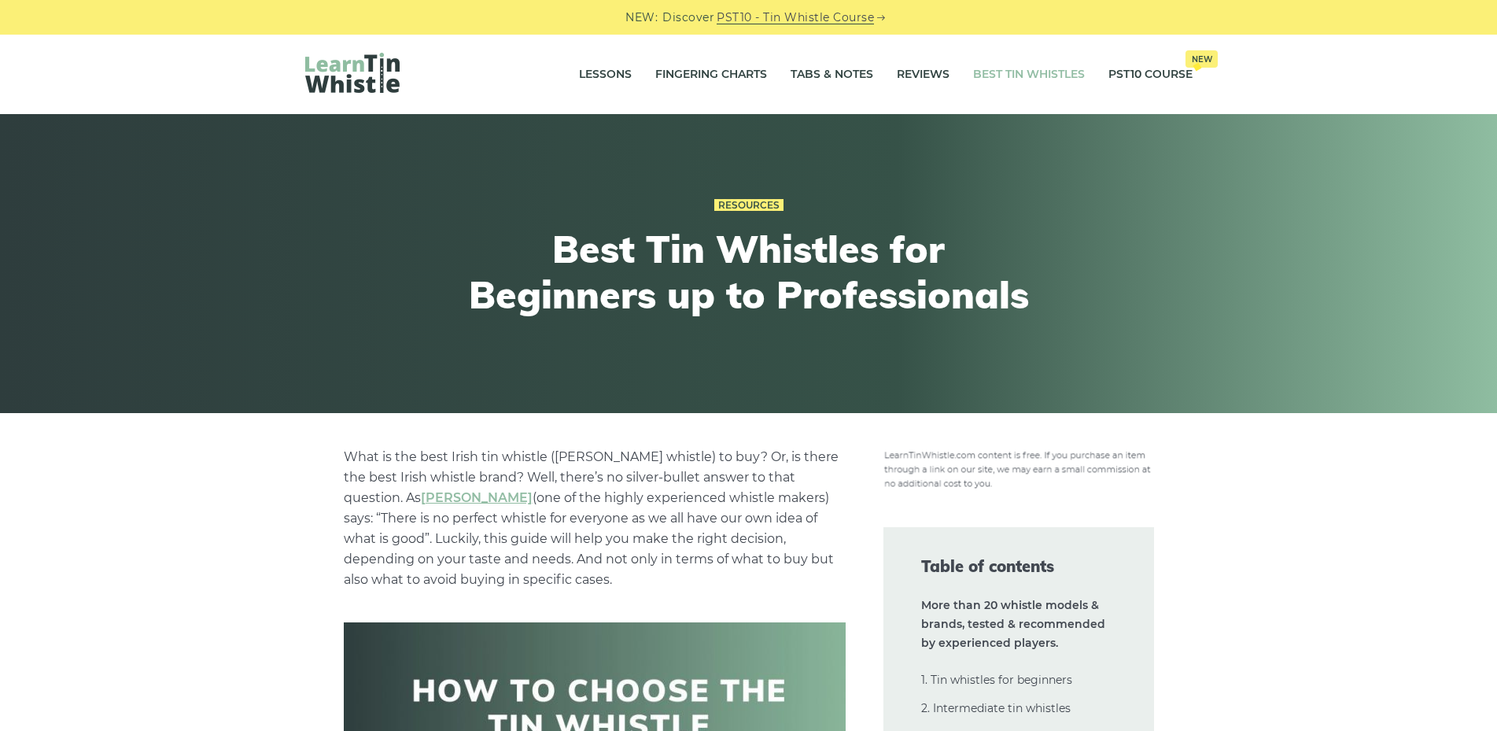 The height and width of the screenshot is (731, 1497). What do you see at coordinates (1150, 75) in the screenshot?
I see `a: PST10 CourseNew` at bounding box center [1150, 75].